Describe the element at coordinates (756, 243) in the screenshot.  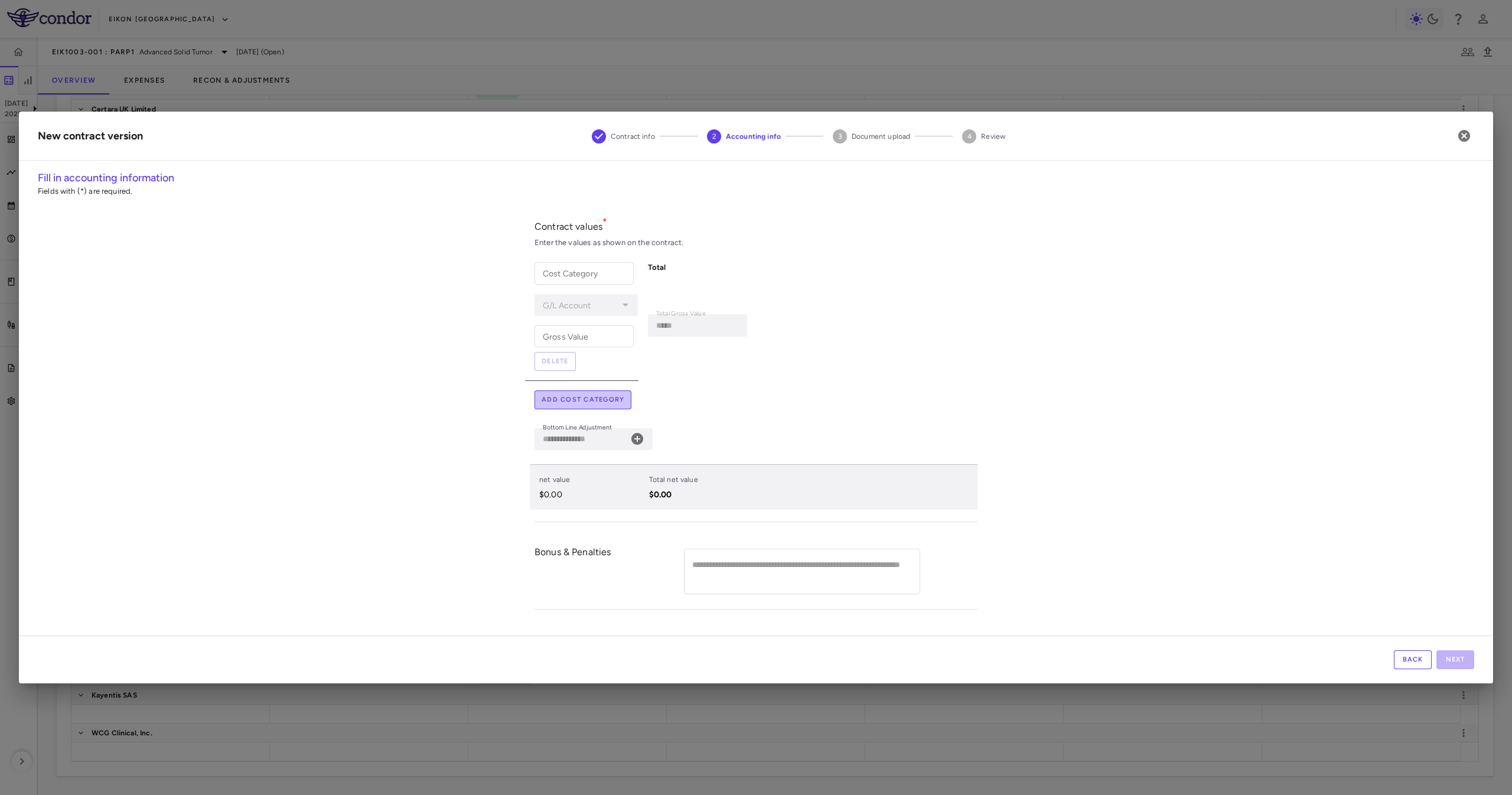
I see `div: Enter the values as shown on the contract.` at that location.